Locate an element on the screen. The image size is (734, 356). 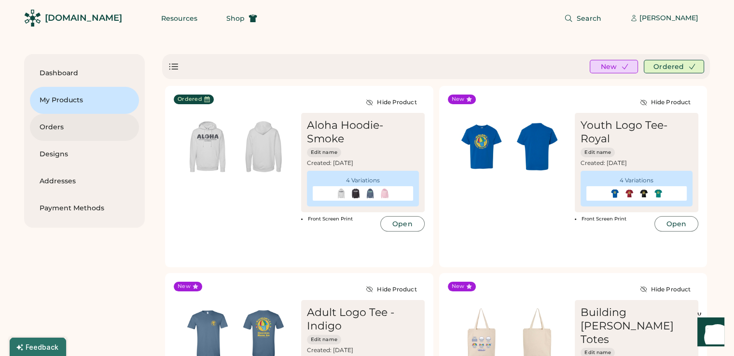
button: Last Order Date: is located at coordinates (207, 99).